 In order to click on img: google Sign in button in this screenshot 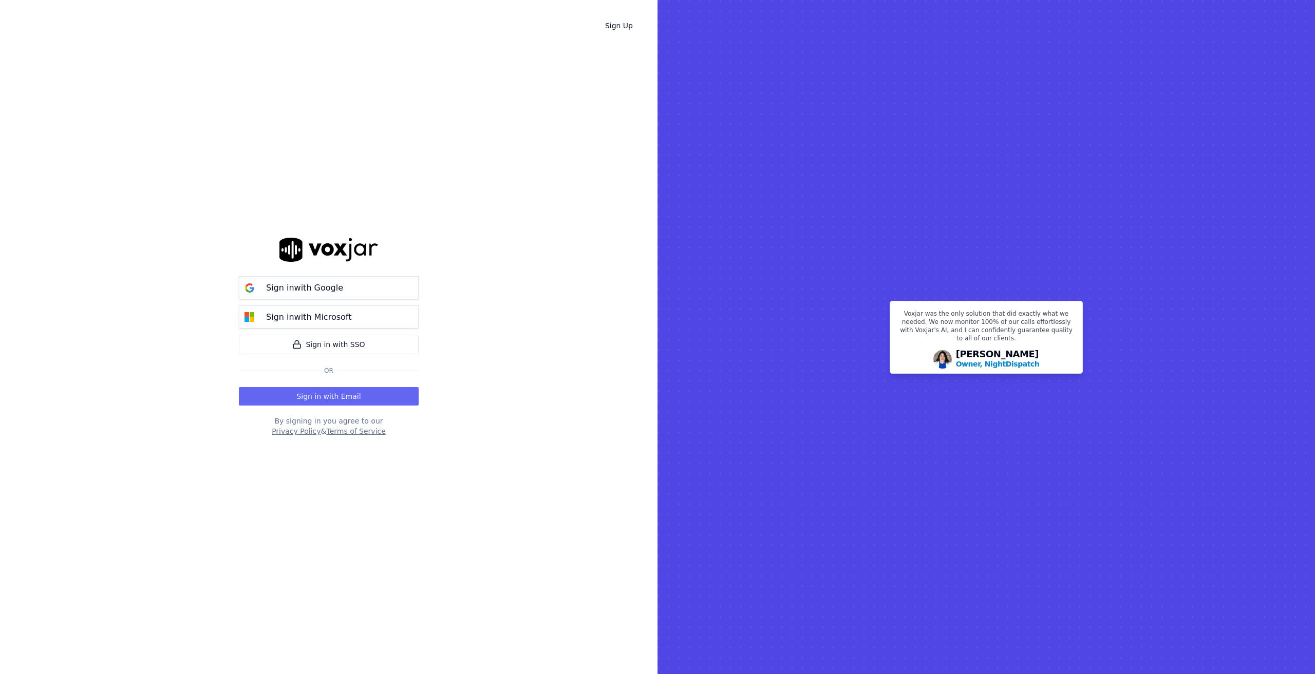, I will do `click(250, 288)`.